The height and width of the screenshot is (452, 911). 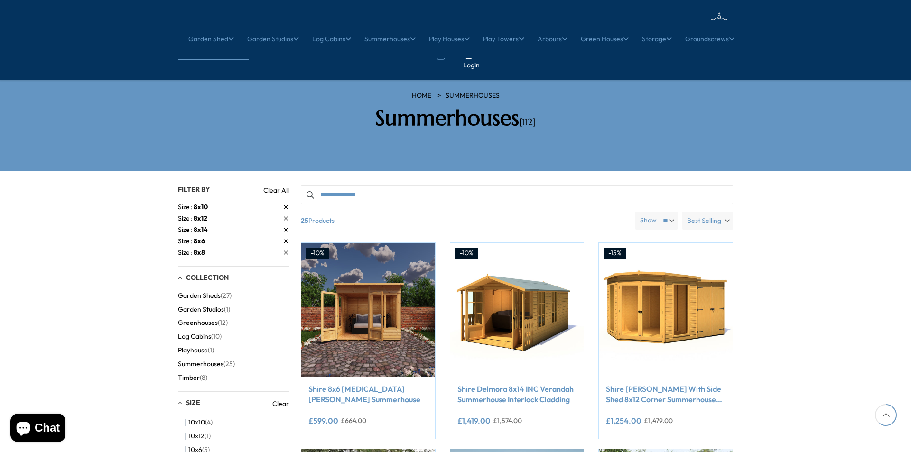 I want to click on div: -15%, so click(x=615, y=253).